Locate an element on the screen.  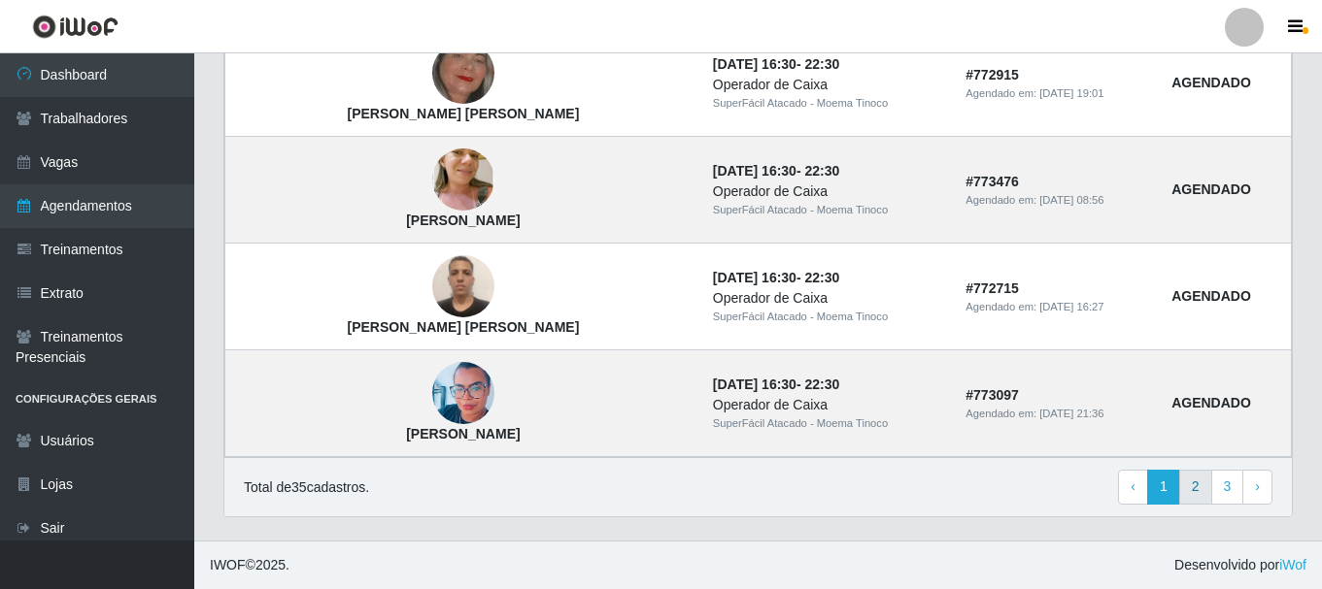
a: 3 is located at coordinates (1228, 488).